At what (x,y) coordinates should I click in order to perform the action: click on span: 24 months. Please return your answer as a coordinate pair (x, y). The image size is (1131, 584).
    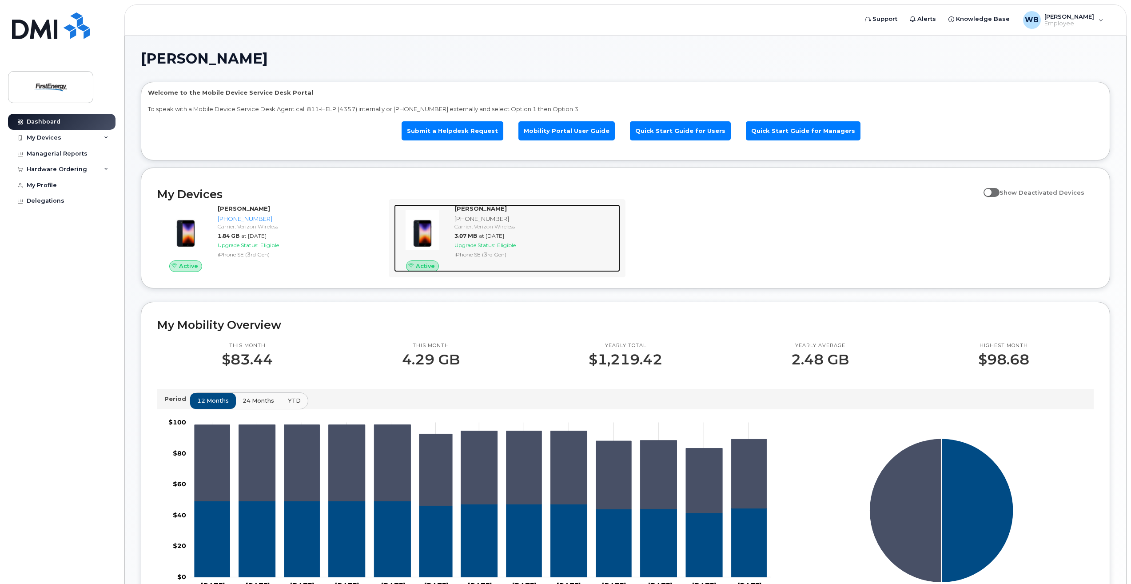
    Looking at the image, I should click on (258, 400).